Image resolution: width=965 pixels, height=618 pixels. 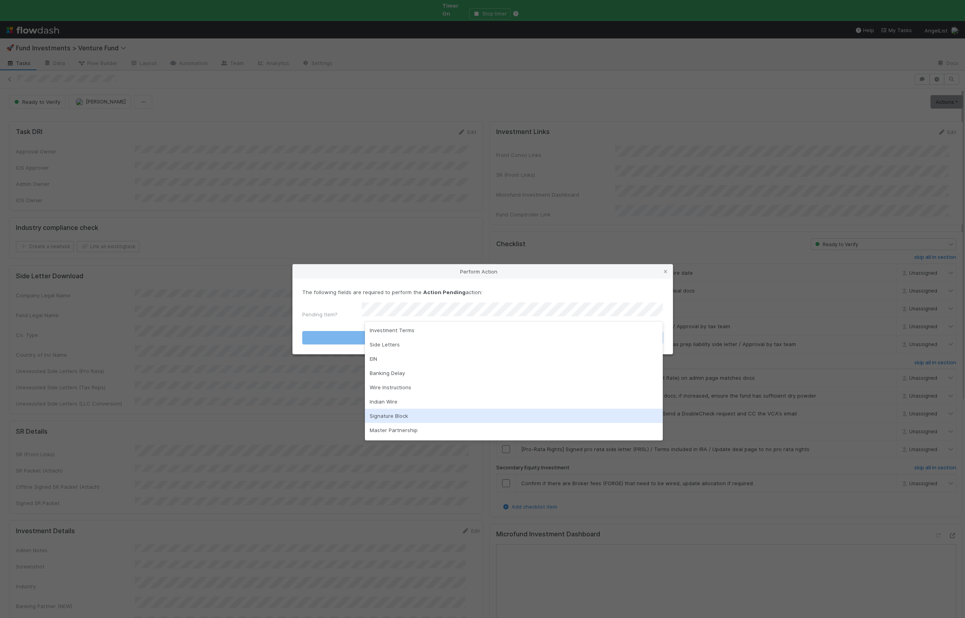 What do you see at coordinates (444, 292) in the screenshot?
I see `strong: Action Pending` at bounding box center [444, 292].